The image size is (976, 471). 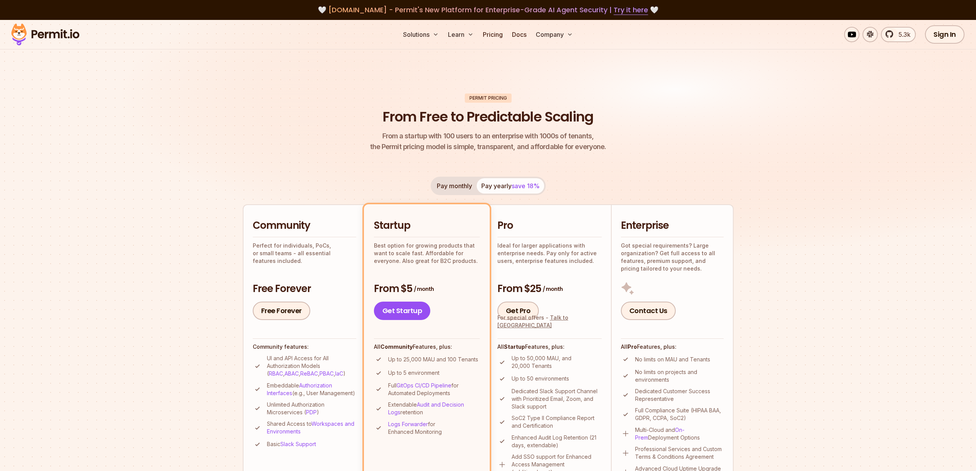 What do you see at coordinates (679, 376) in the screenshot?
I see `p: No limits on projects and environments` at bounding box center [679, 376].